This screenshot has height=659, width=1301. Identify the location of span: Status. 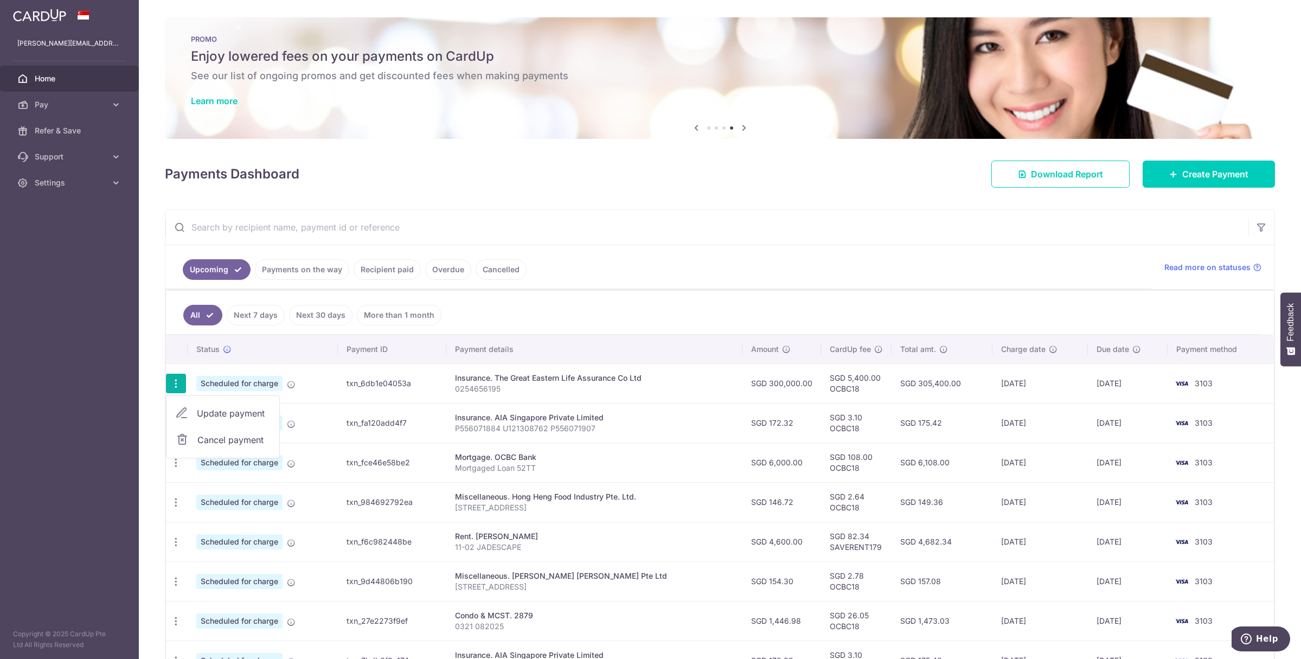
(208, 349).